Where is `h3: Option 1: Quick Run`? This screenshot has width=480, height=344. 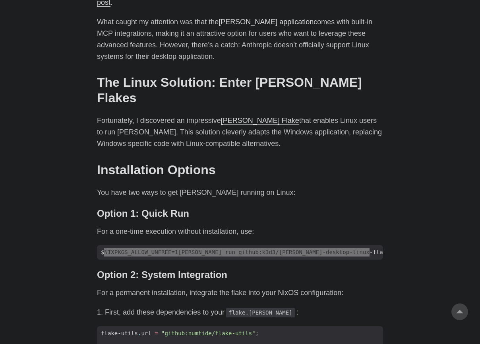
h3: Option 1: Quick Run is located at coordinates (240, 213).